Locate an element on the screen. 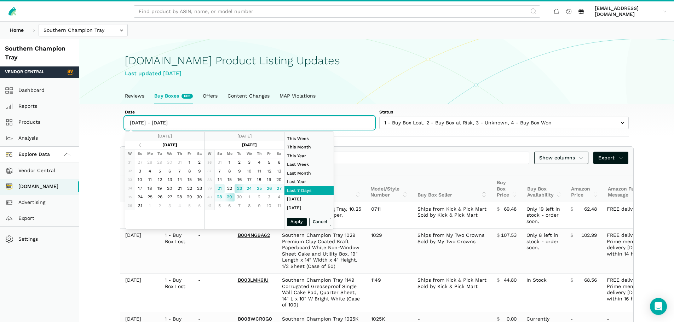  span: 69.48 is located at coordinates (510, 209).